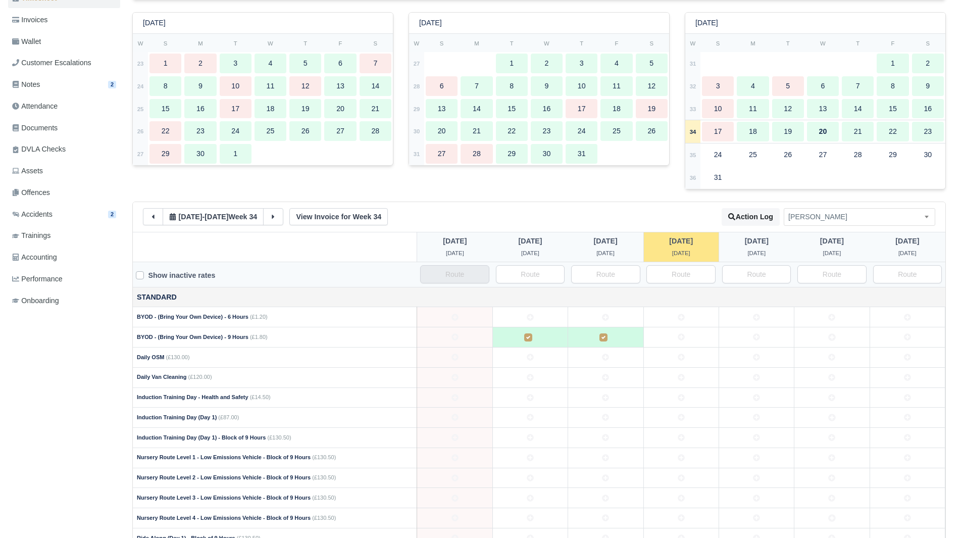  What do you see at coordinates (32, 214) in the screenshot?
I see `span: Accidents` at bounding box center [32, 214].